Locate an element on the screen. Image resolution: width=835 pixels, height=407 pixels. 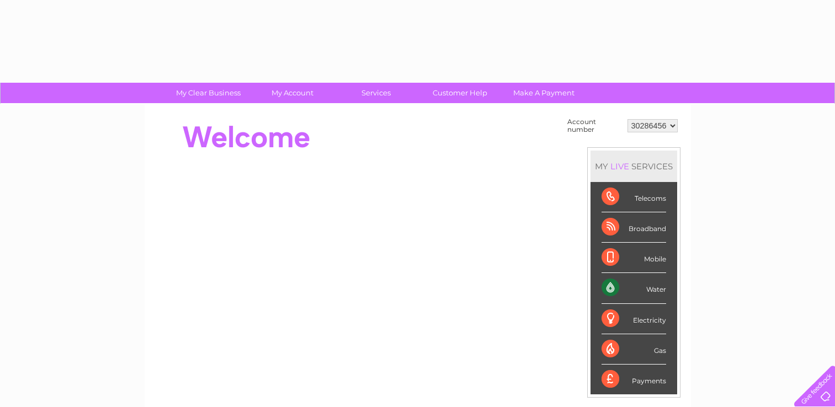
td: Account number is located at coordinates (594, 126).